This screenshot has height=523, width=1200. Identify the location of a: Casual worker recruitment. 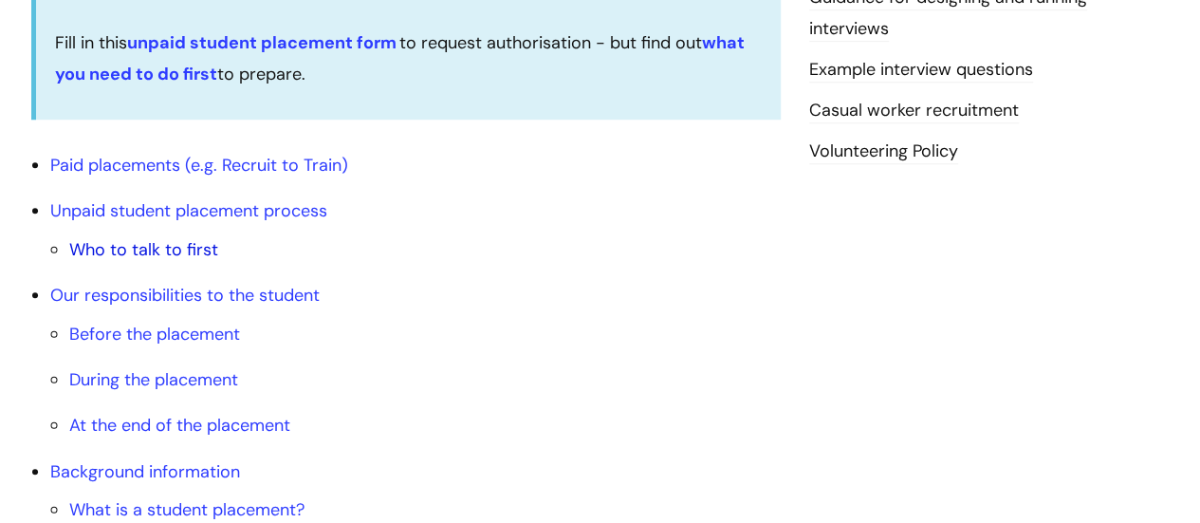
(914, 111).